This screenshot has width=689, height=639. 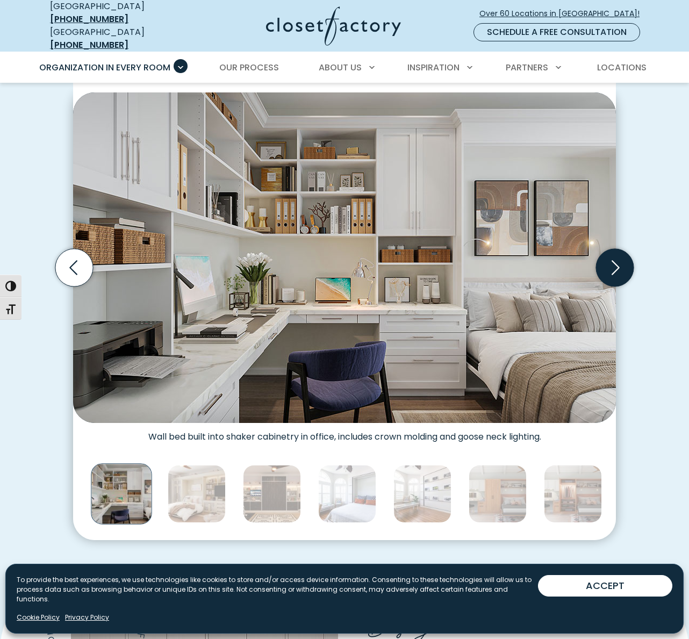 What do you see at coordinates (340, 67) in the screenshot?
I see `span: About Us` at bounding box center [340, 67].